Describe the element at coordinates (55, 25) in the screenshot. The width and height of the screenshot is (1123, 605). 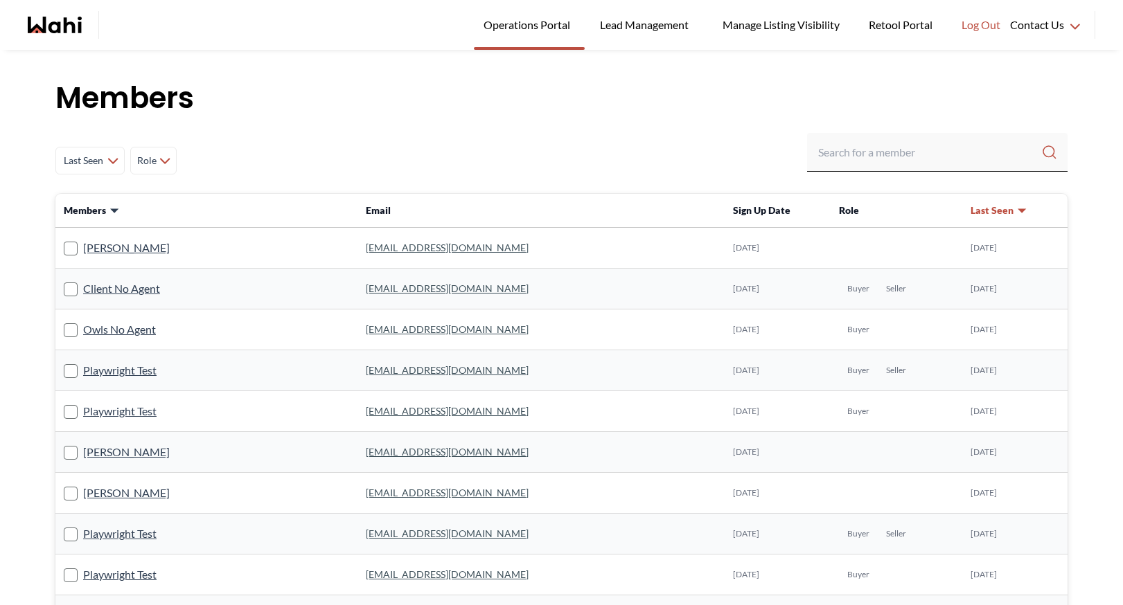
I see `a: Wahi homepage` at that location.